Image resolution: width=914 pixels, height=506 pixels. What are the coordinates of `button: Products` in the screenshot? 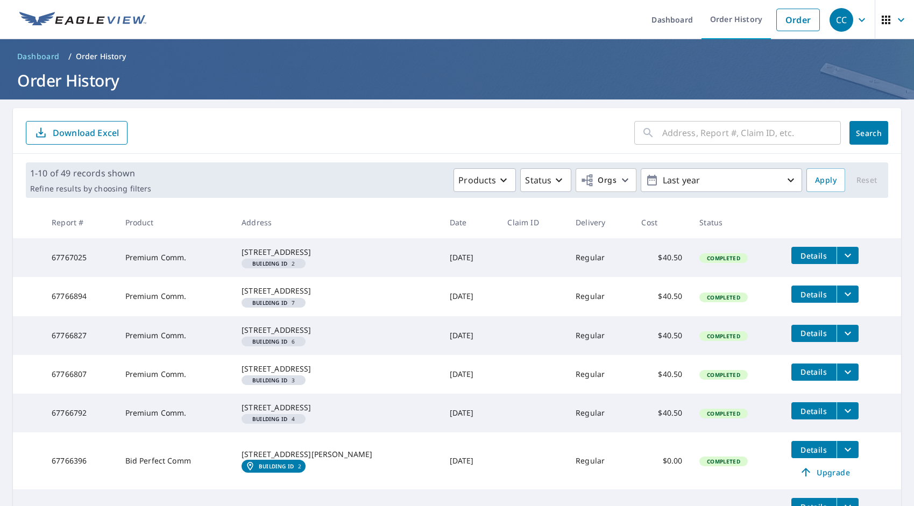 It's located at (485, 180).